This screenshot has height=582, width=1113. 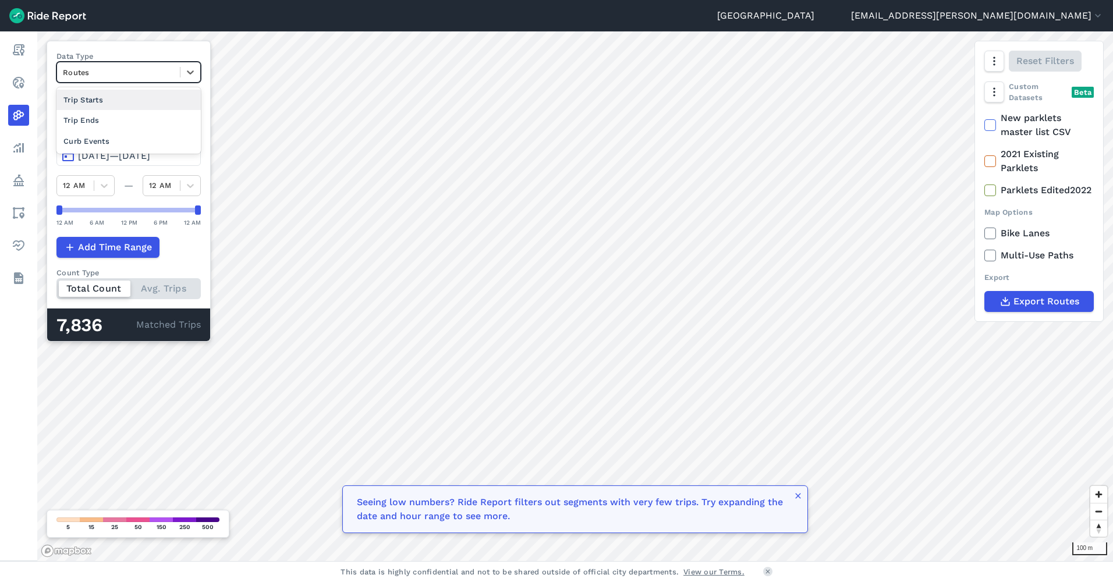 I want to click on label: New parklets master list CSV, so click(x=1039, y=125).